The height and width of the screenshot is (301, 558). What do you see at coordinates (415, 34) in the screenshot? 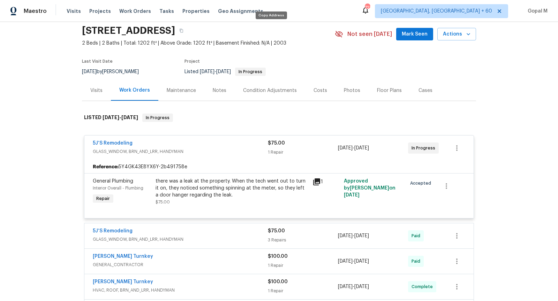
I see `span: Mark Seen` at bounding box center [415, 34].